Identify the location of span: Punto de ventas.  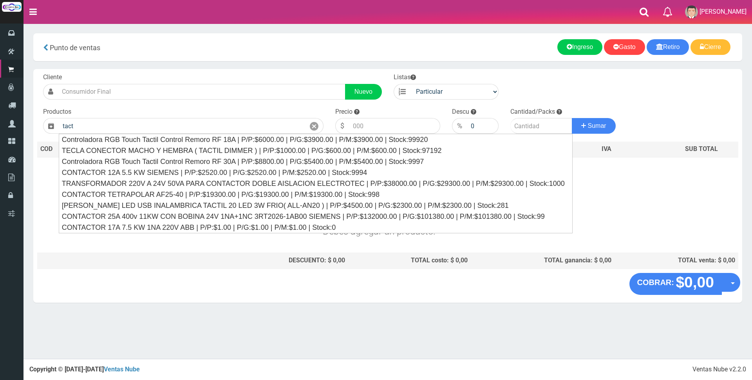
(75, 47).